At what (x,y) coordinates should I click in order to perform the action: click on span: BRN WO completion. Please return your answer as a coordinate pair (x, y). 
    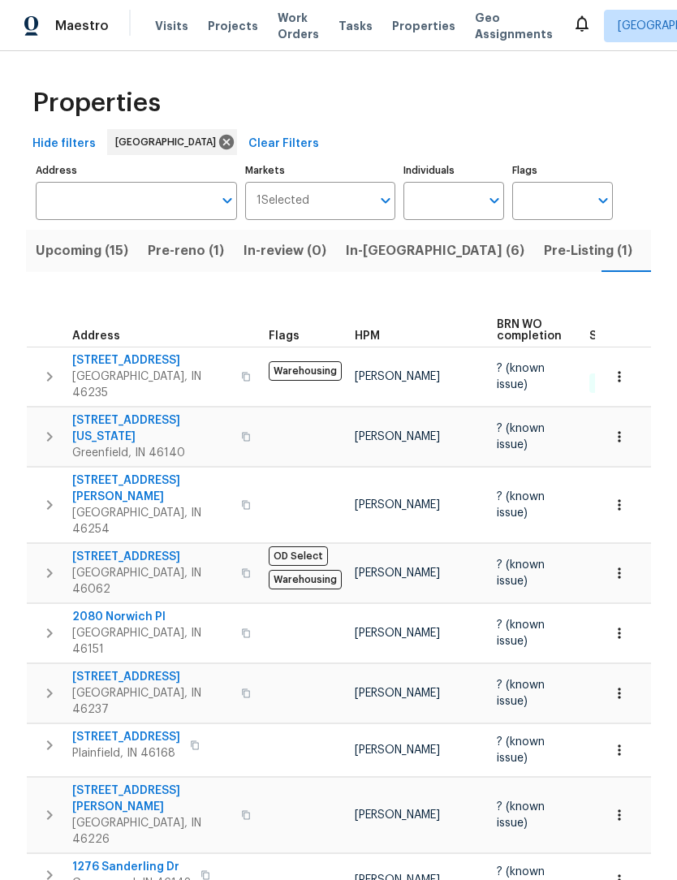
    Looking at the image, I should click on (529, 330).